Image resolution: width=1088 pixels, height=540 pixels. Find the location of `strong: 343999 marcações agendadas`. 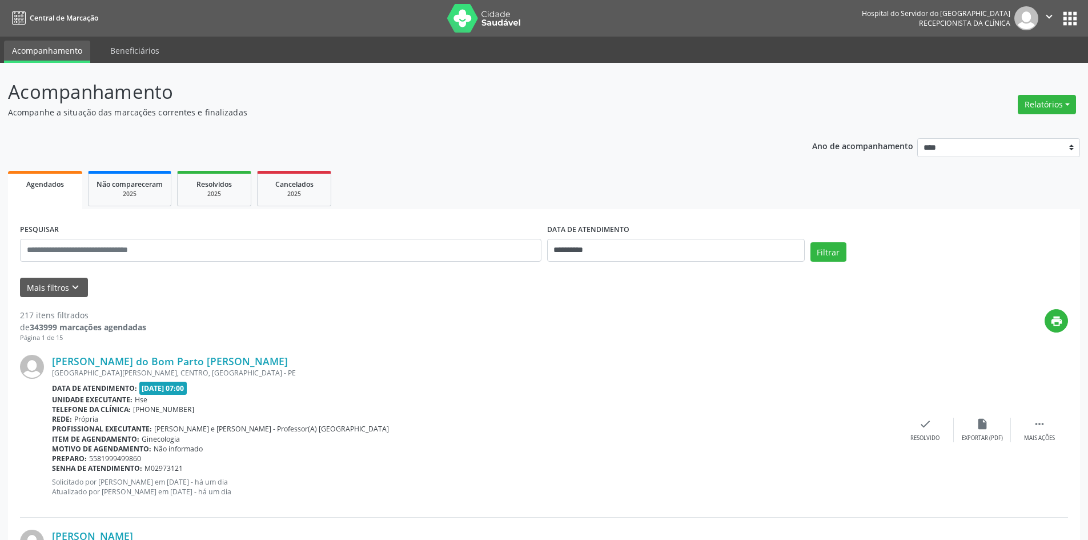

strong: 343999 marcações agendadas is located at coordinates (88, 327).